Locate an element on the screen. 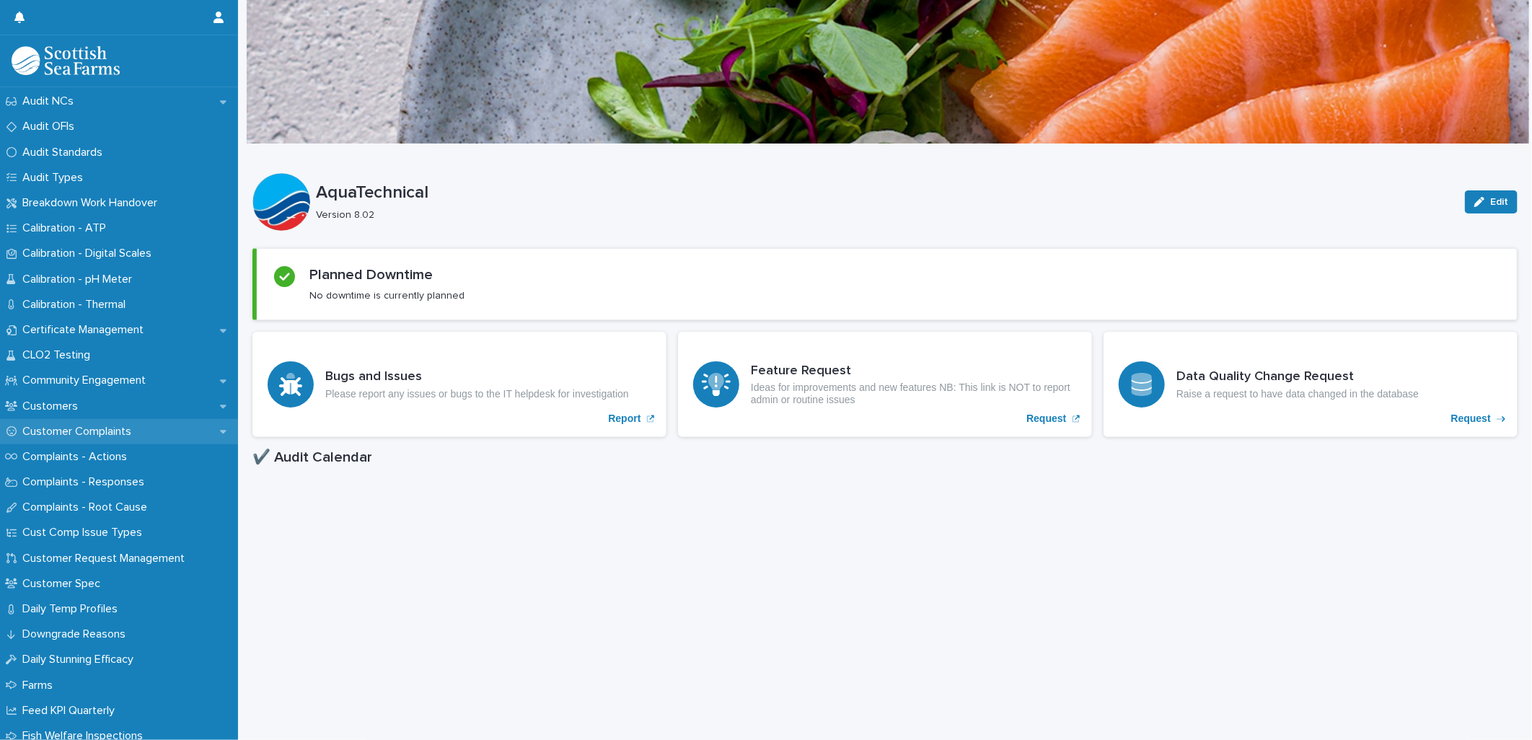 The image size is (1532, 740). p: Calibration - ATP is located at coordinates (67, 228).